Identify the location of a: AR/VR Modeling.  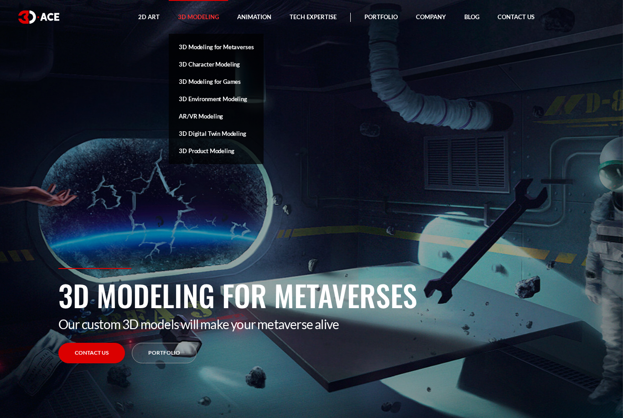
(216, 116).